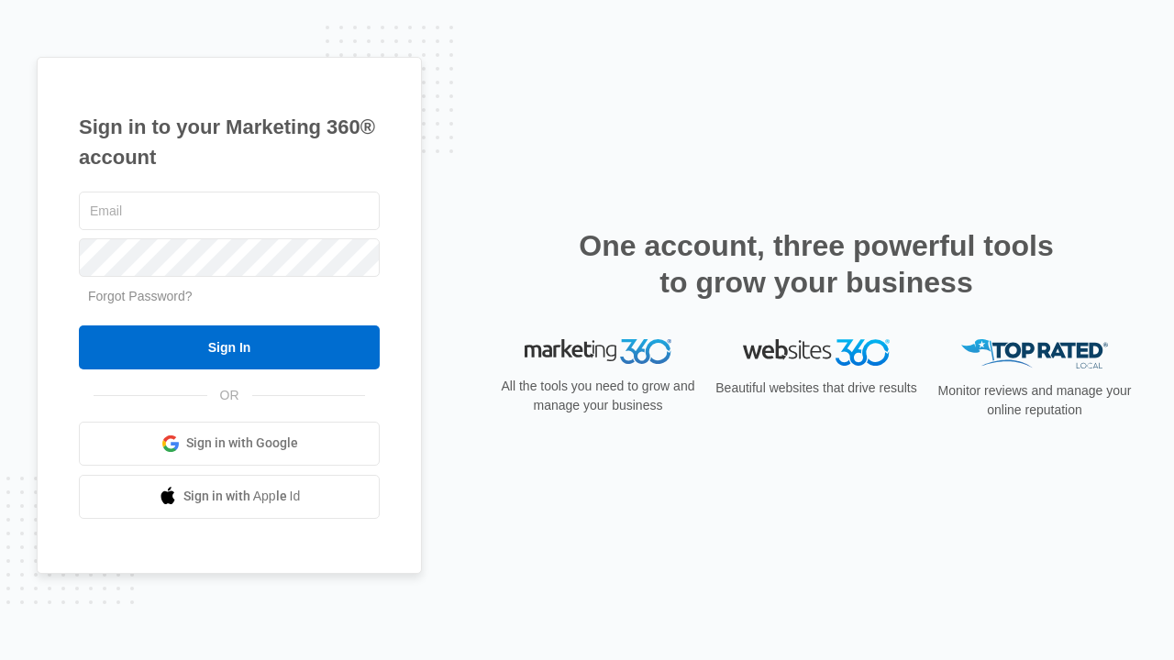  What do you see at coordinates (229, 348) in the screenshot?
I see `input: Sign In` at bounding box center [229, 348].